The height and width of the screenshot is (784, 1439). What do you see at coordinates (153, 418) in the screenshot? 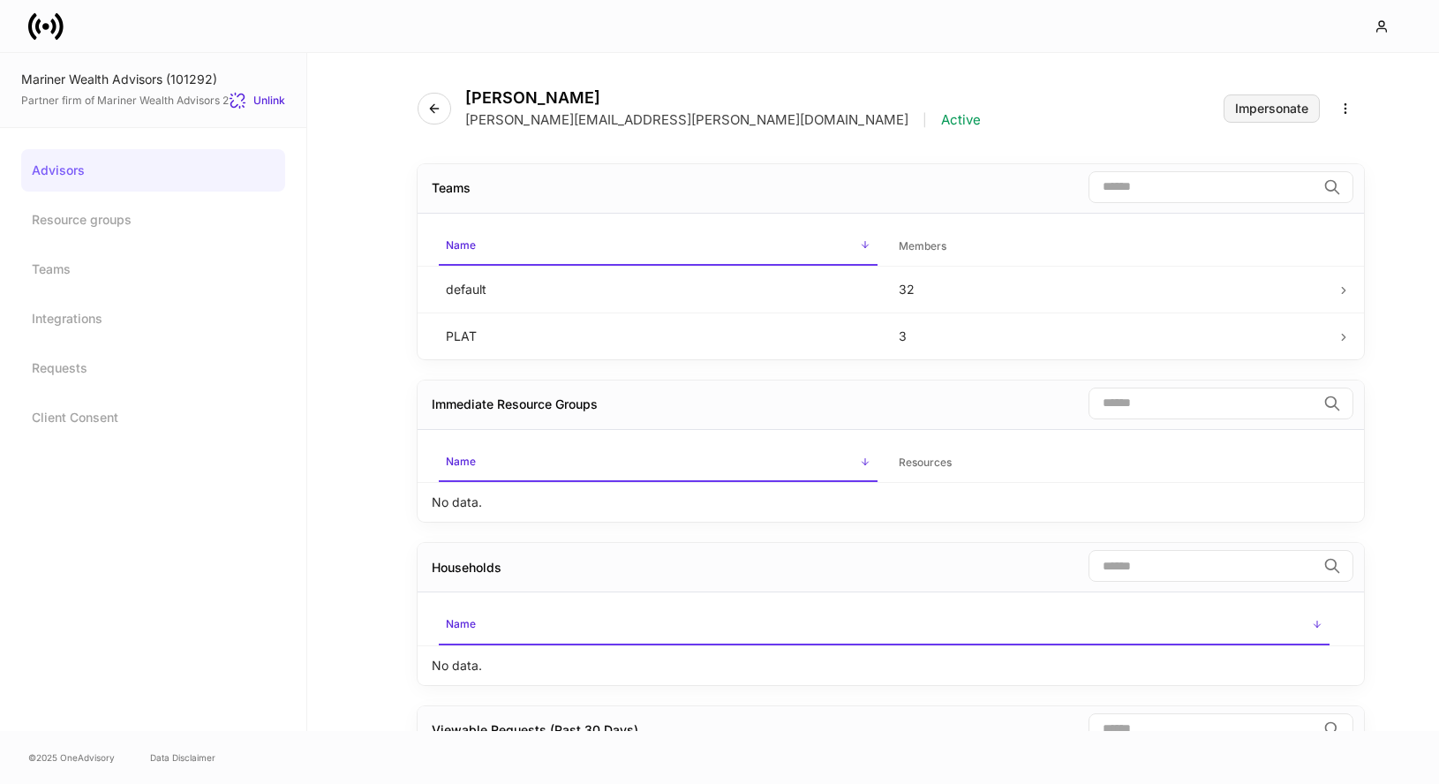
I see `a: Client Consent` at bounding box center [153, 418].